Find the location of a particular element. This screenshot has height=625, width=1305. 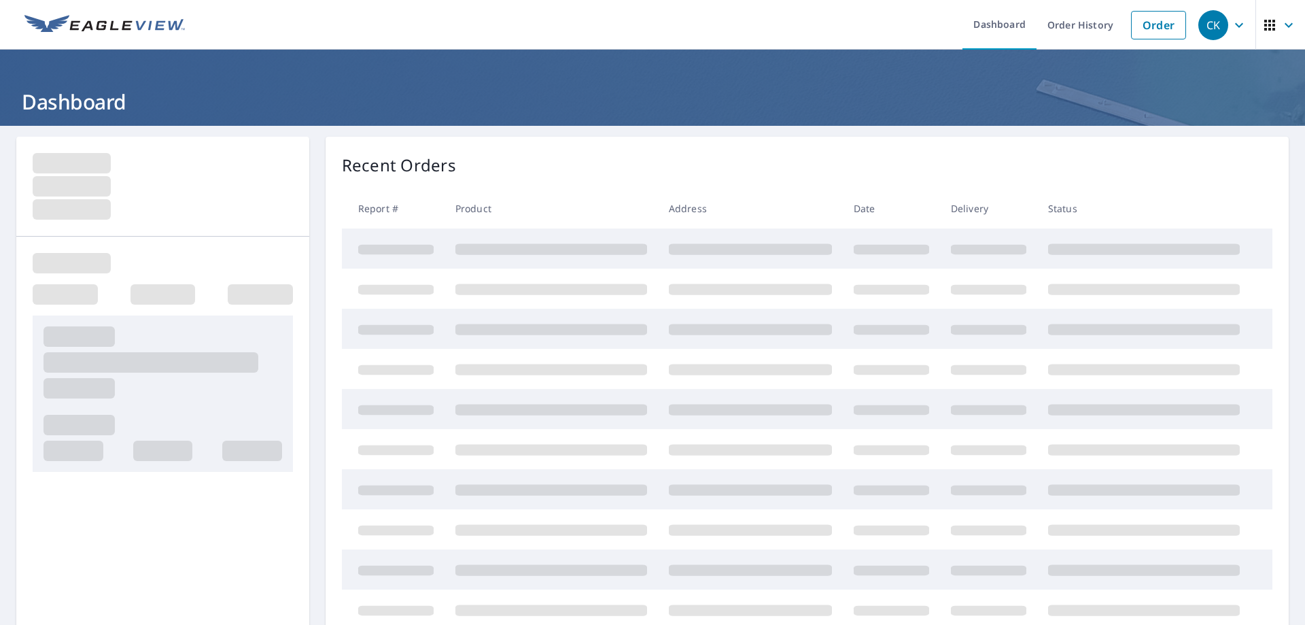

th: Delivery is located at coordinates (989, 208).